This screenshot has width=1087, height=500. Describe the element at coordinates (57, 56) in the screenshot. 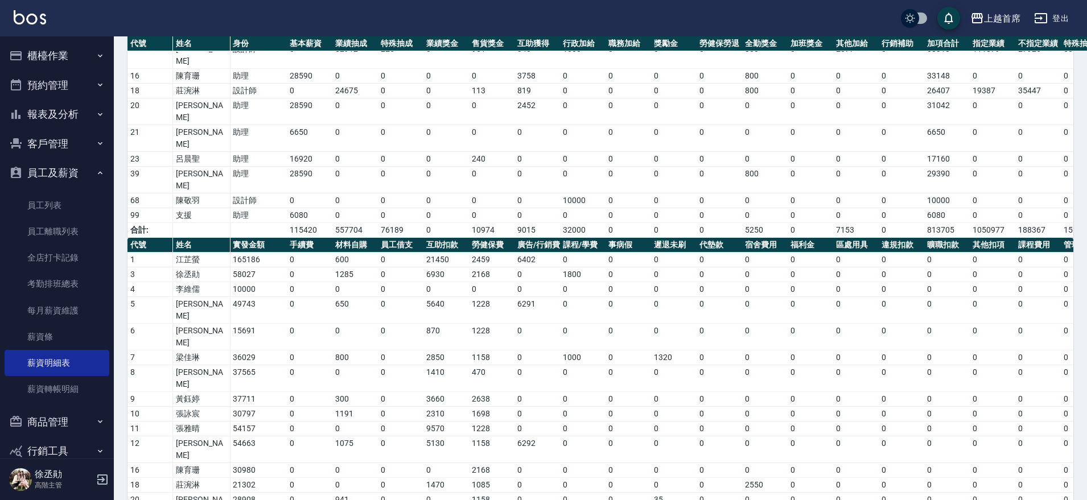

I see `button: 櫃檯作業` at that location.